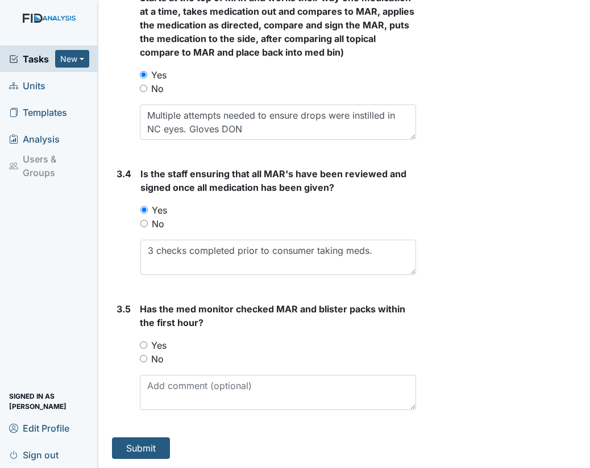 The image size is (590, 468). What do you see at coordinates (141, 448) in the screenshot?
I see `button: Submit` at bounding box center [141, 448].